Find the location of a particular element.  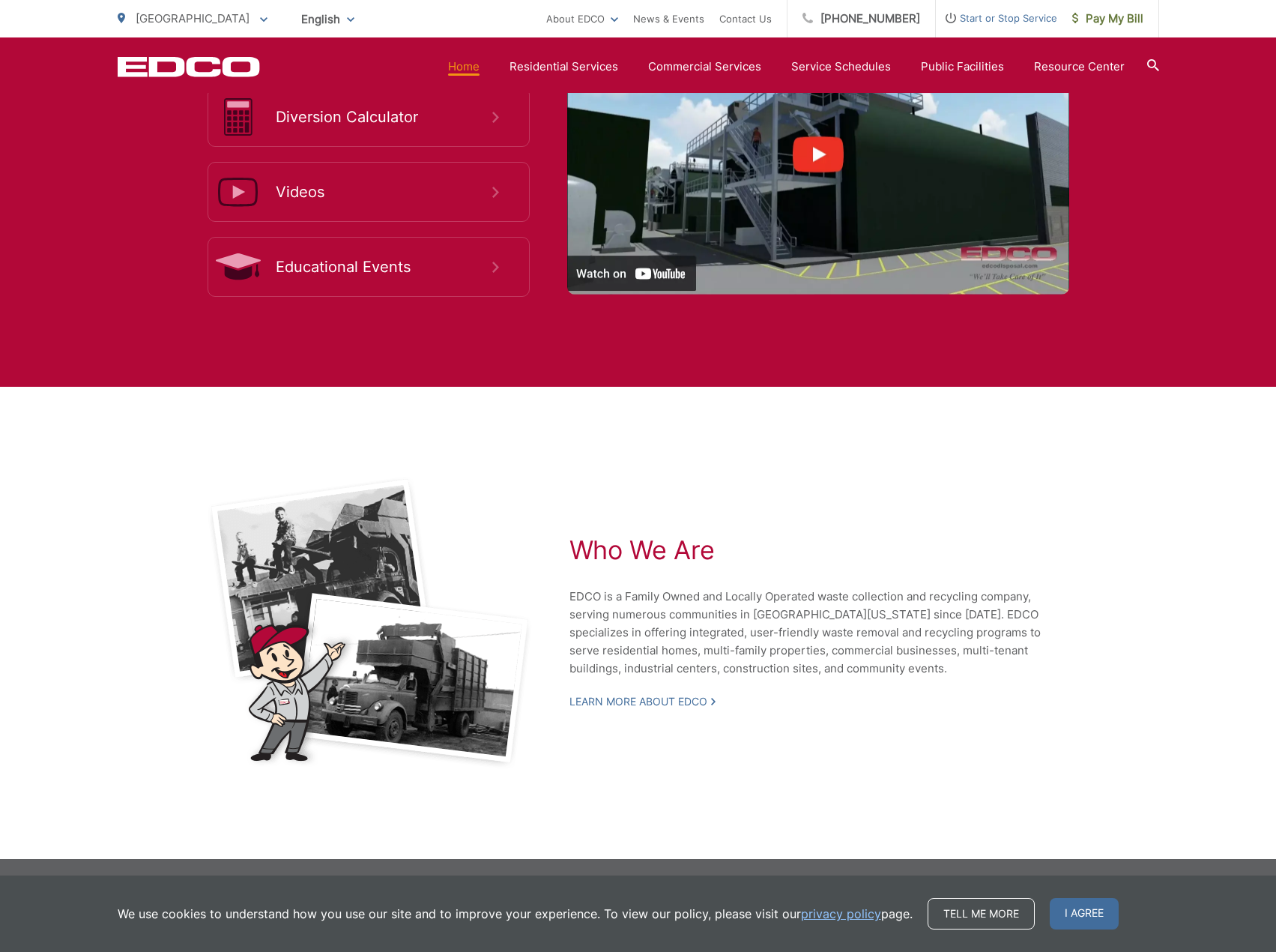

a: News & Events is located at coordinates (669, 19).